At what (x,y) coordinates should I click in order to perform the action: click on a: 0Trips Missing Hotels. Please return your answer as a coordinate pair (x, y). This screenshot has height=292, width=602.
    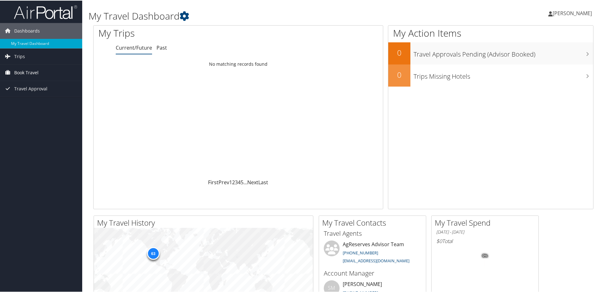
    Looking at the image, I should click on (491, 75).